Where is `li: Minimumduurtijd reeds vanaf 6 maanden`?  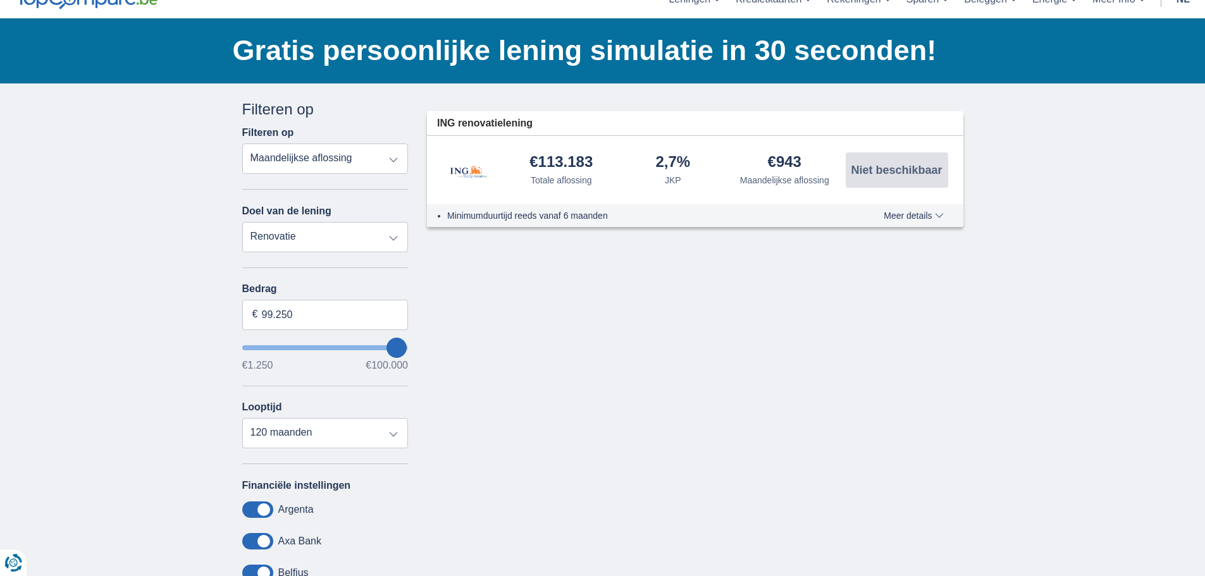
li: Minimumduurtijd reeds vanaf 6 maanden is located at coordinates (642, 216).